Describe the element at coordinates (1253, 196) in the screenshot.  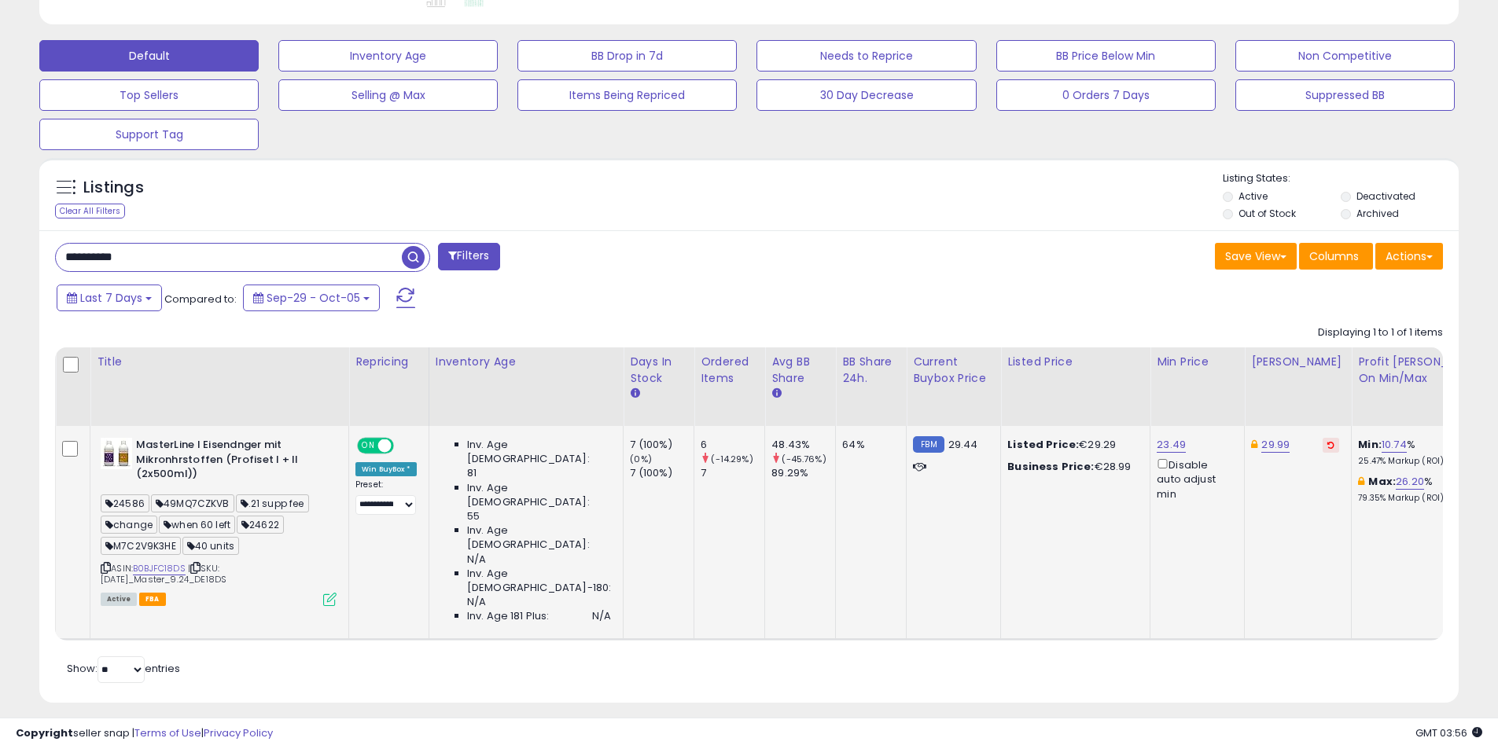
I see `label: Active` at that location.